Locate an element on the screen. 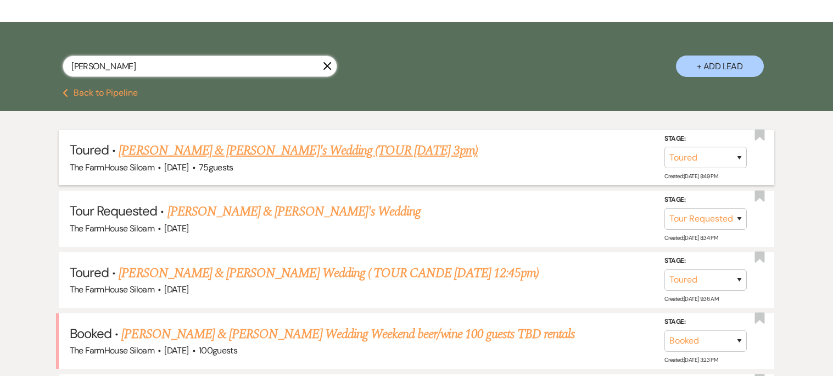  button: Back to Pipeline is located at coordinates (100, 93).